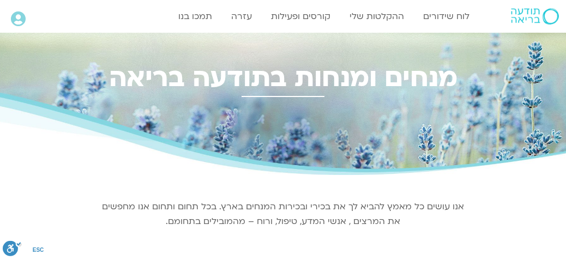  What do you see at coordinates (195, 16) in the screenshot?
I see `a: תמכו בנו` at bounding box center [195, 16].